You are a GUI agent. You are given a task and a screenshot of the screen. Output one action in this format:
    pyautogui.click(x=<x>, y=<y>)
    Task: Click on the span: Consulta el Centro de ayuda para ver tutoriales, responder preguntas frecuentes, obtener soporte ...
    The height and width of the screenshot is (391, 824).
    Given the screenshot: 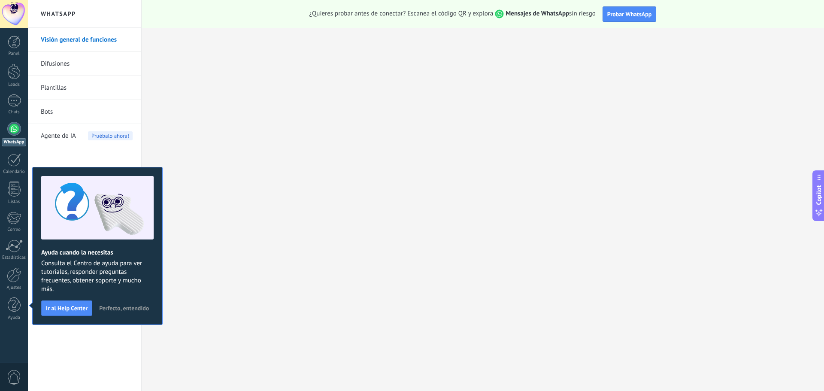 What is the action you would take?
    pyautogui.click(x=97, y=277)
    